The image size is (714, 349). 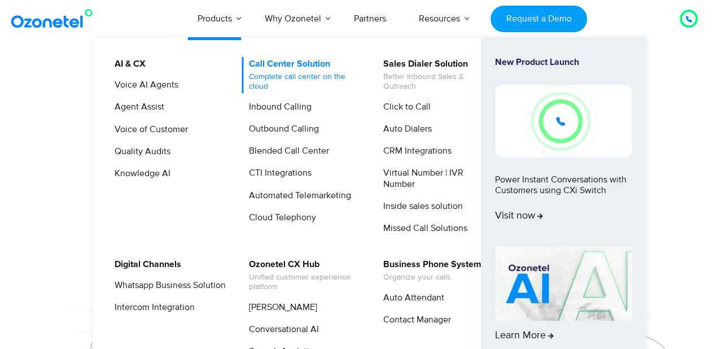 I want to click on a: Cloud Telephony, so click(x=279, y=217).